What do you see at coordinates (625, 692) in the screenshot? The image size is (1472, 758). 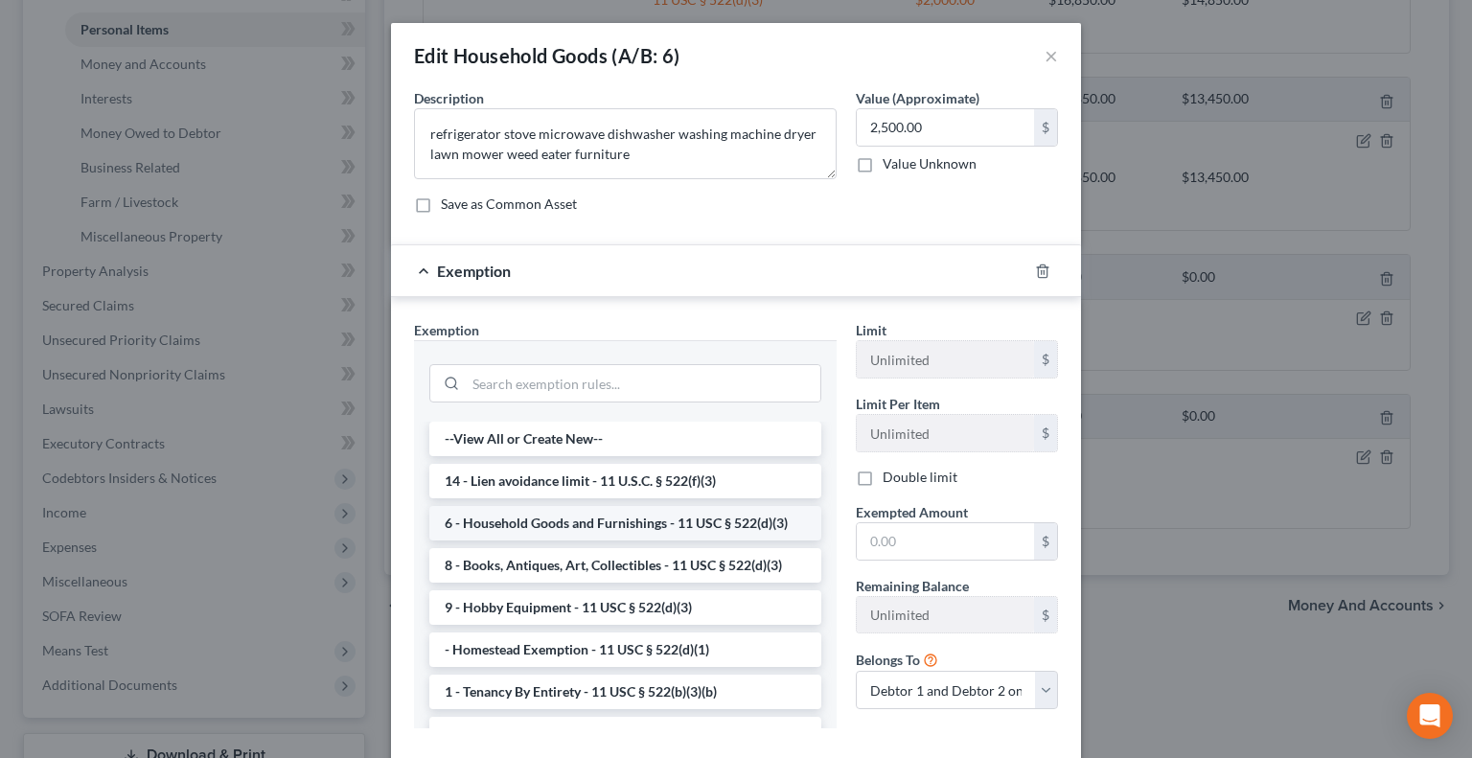 I see `li: 1 - Tenancy By Entirety - 11 USC § 522(b)(3)(b)` at bounding box center [625, 692].